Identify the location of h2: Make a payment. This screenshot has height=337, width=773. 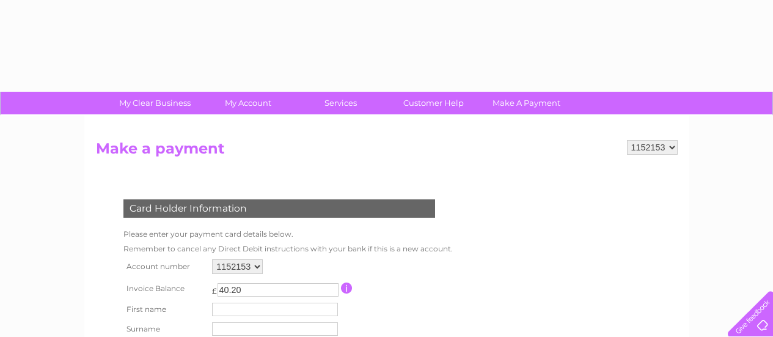
(387, 152).